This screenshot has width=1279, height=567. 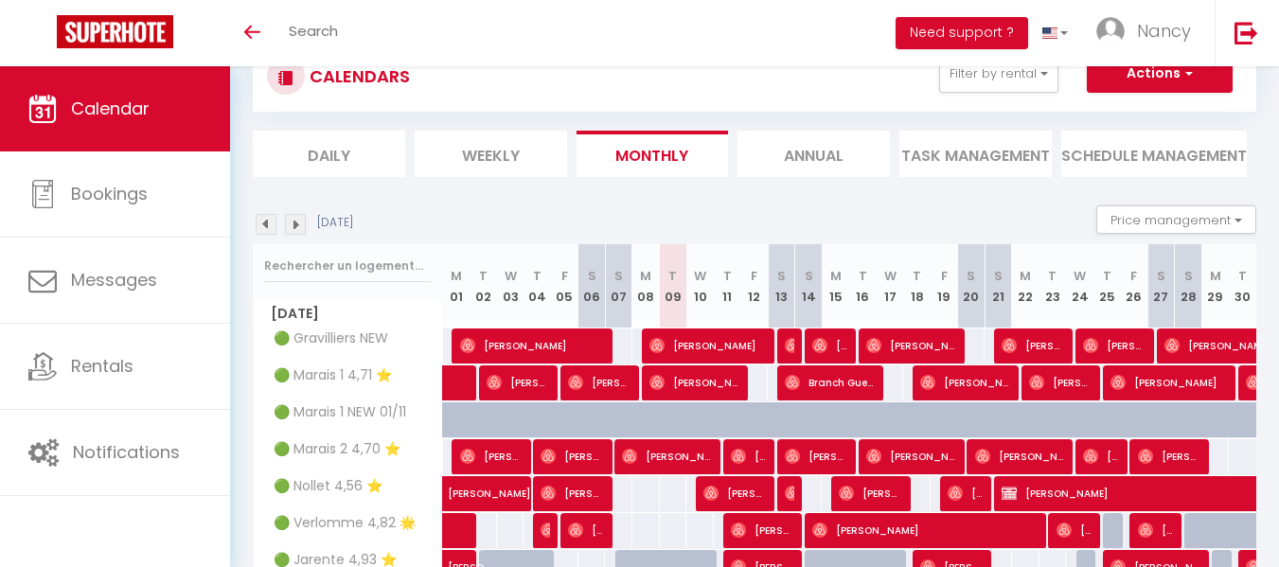 What do you see at coordinates (330, 450) in the screenshot?
I see `span: 🟢 Marais 2 4,70 ⭐️` at bounding box center [330, 450].